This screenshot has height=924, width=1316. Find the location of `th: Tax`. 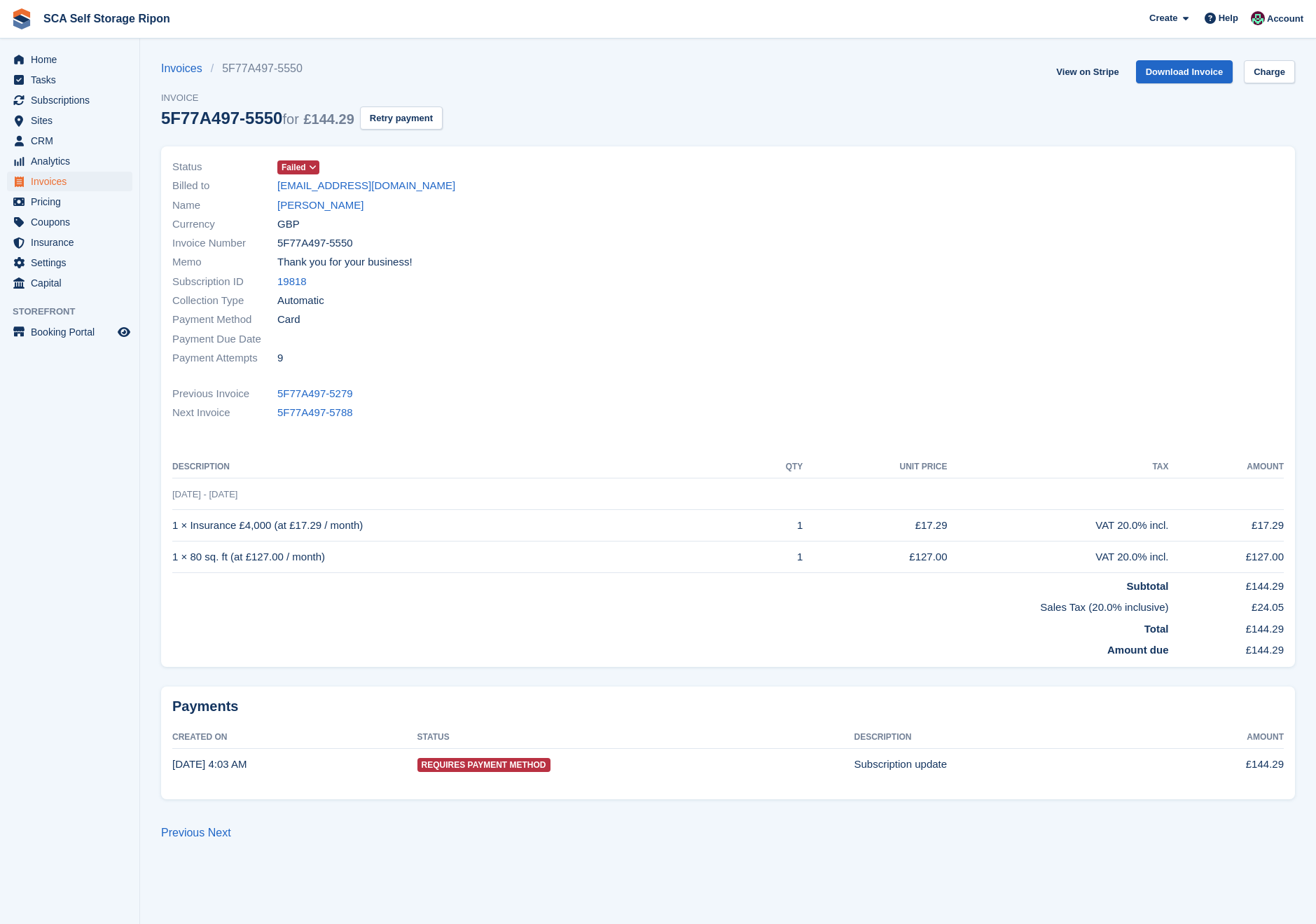

th: Tax is located at coordinates (1059, 467).